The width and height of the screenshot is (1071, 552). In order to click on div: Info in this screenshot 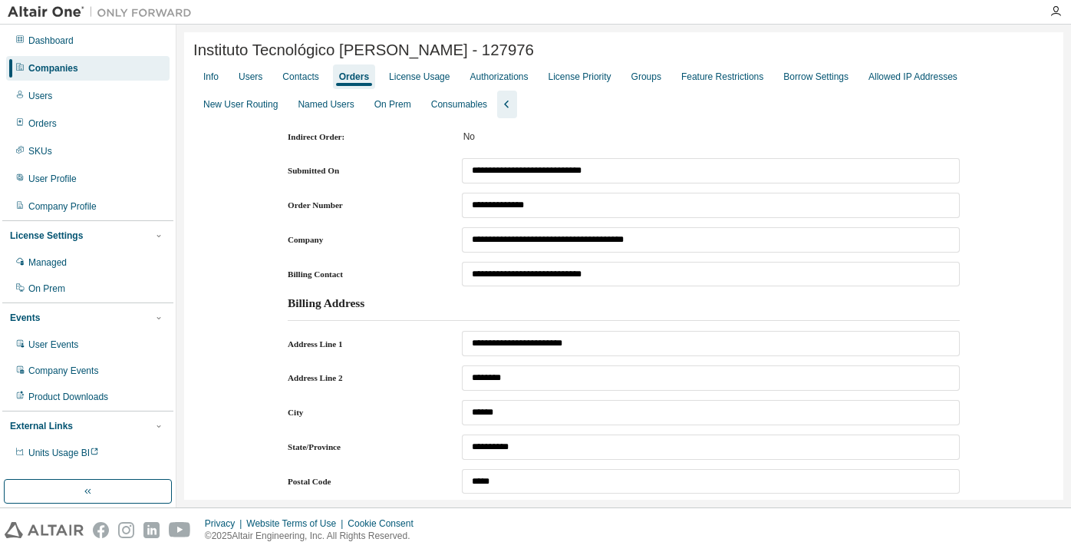, I will do `click(211, 77)`.